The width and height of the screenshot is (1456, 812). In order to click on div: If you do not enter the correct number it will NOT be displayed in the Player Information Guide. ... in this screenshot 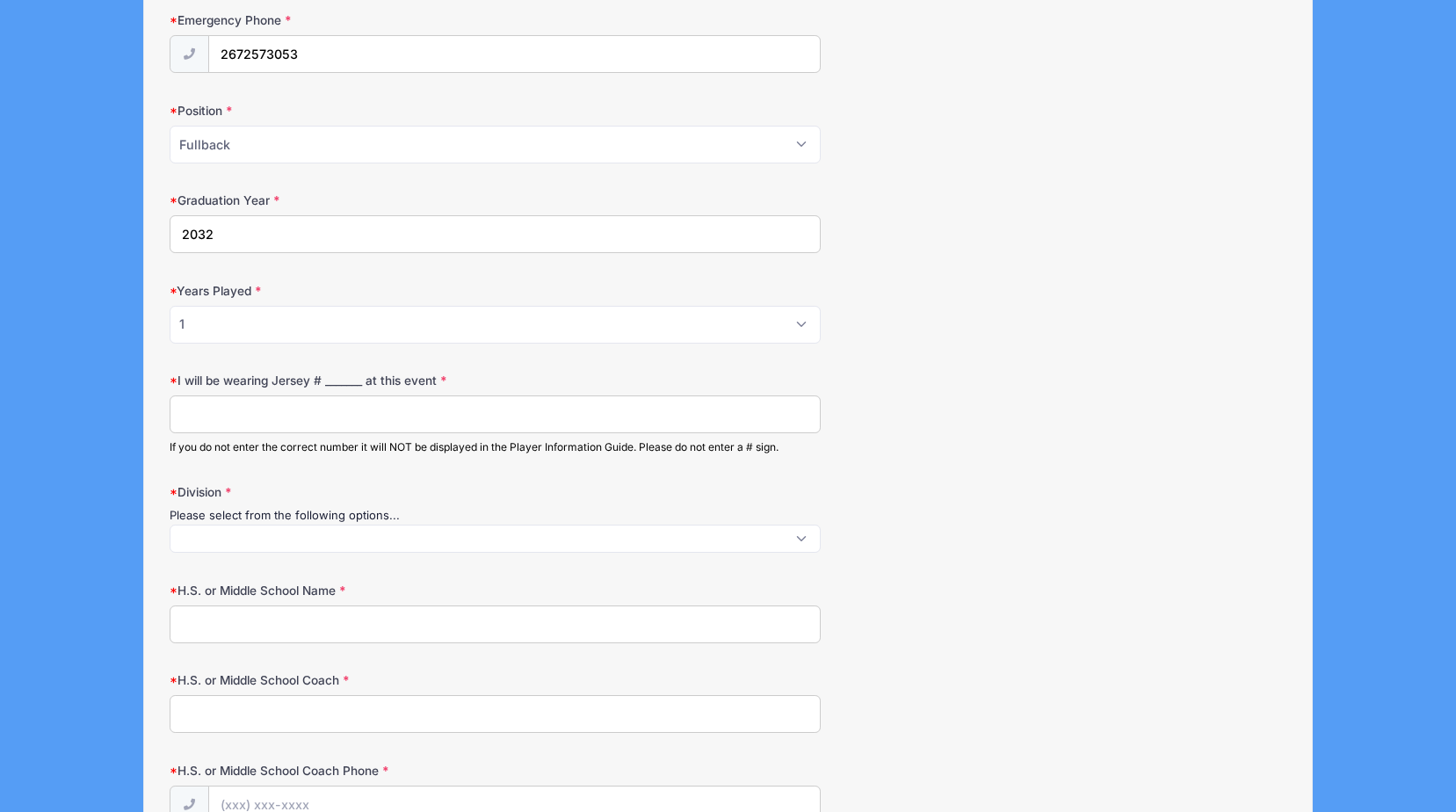, I will do `click(495, 448)`.